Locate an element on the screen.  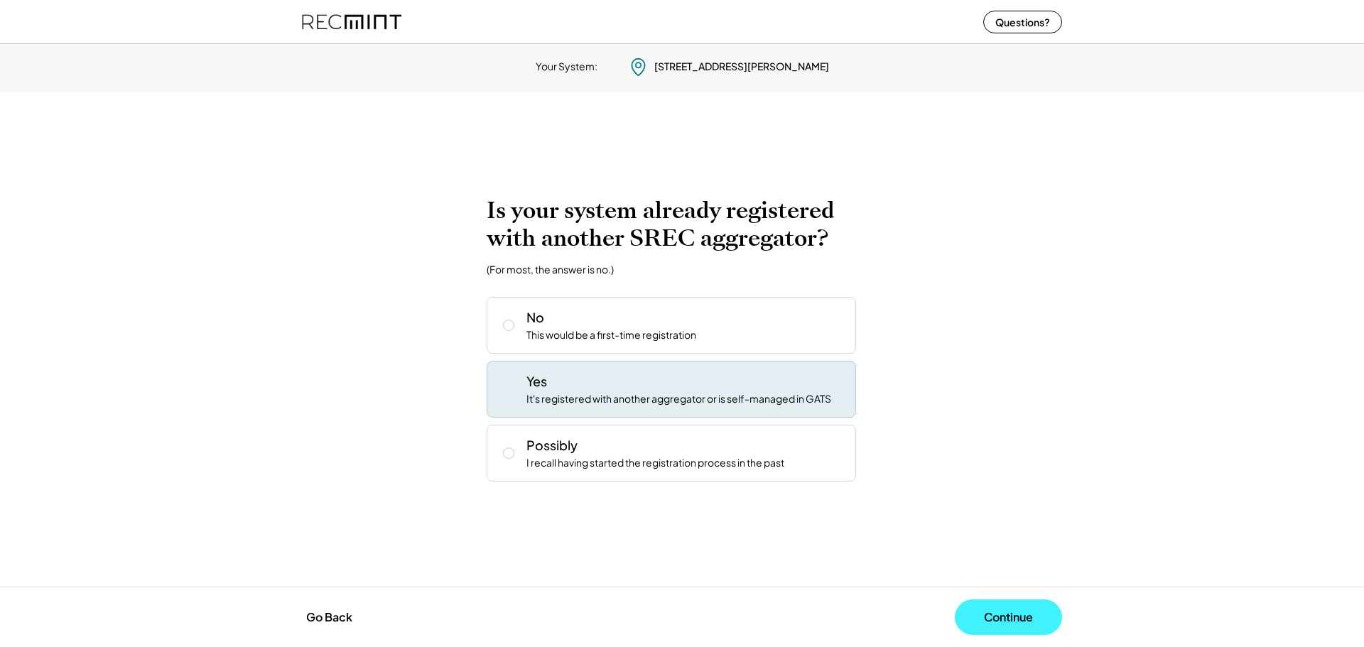
h2: Is your system already registered with another SREC aggregator? is located at coordinates (682, 225).